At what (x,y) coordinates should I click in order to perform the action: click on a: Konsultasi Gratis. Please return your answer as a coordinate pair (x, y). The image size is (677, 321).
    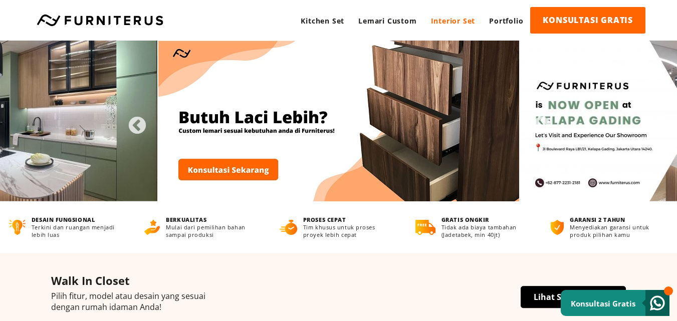
    Looking at the image, I should click on (615, 303).